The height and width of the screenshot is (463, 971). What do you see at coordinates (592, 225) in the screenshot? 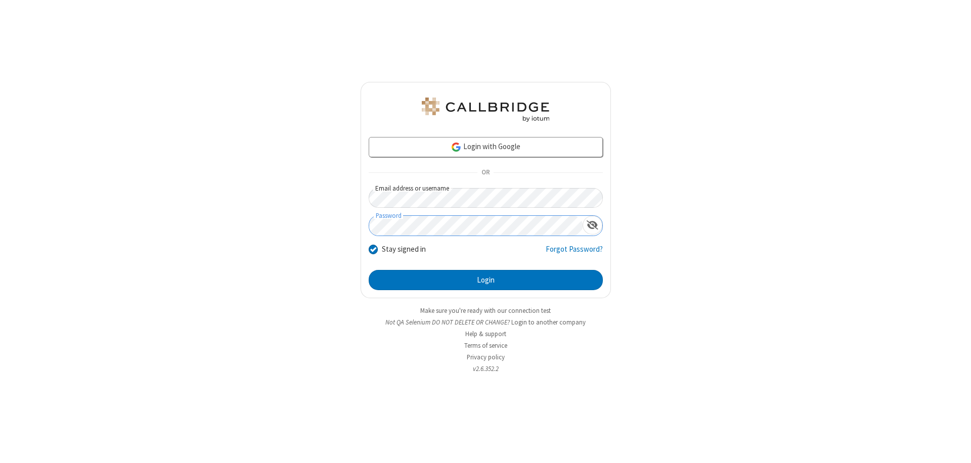
I see `div: Show password` at bounding box center [592, 225].